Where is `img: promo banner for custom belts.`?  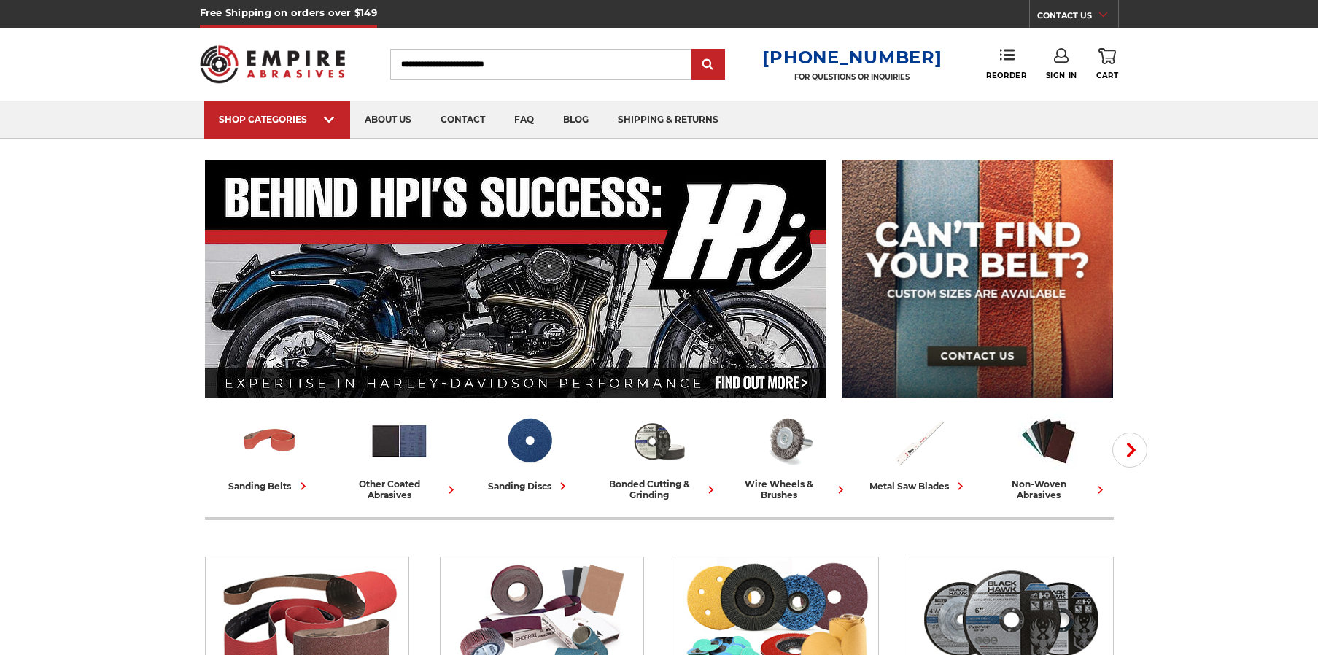 img: promo banner for custom belts. is located at coordinates (978, 279).